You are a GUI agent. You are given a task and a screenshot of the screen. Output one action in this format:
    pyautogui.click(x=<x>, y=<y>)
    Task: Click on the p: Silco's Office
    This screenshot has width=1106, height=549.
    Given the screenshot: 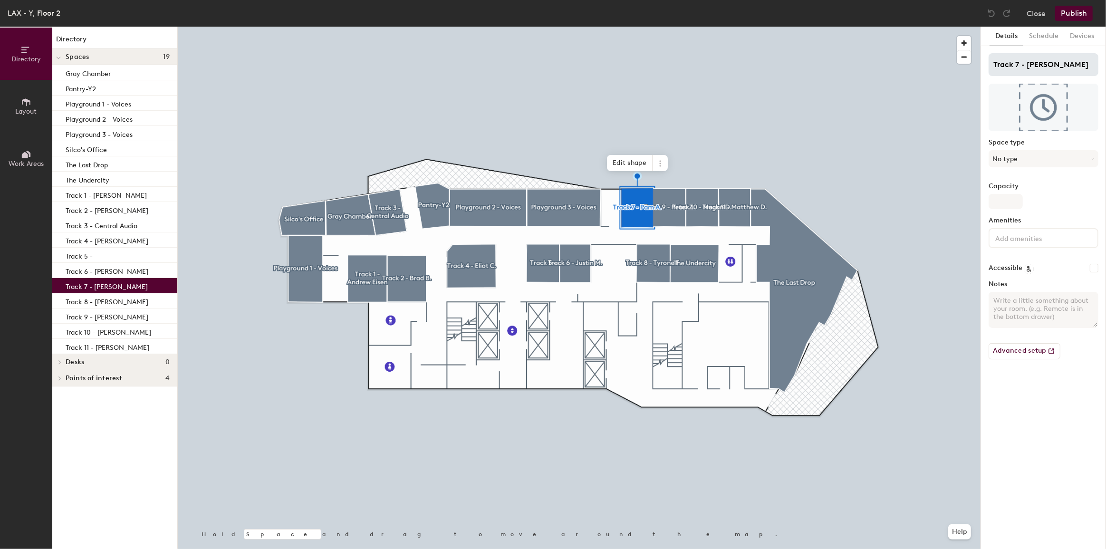 What is the action you would take?
    pyautogui.click(x=86, y=148)
    